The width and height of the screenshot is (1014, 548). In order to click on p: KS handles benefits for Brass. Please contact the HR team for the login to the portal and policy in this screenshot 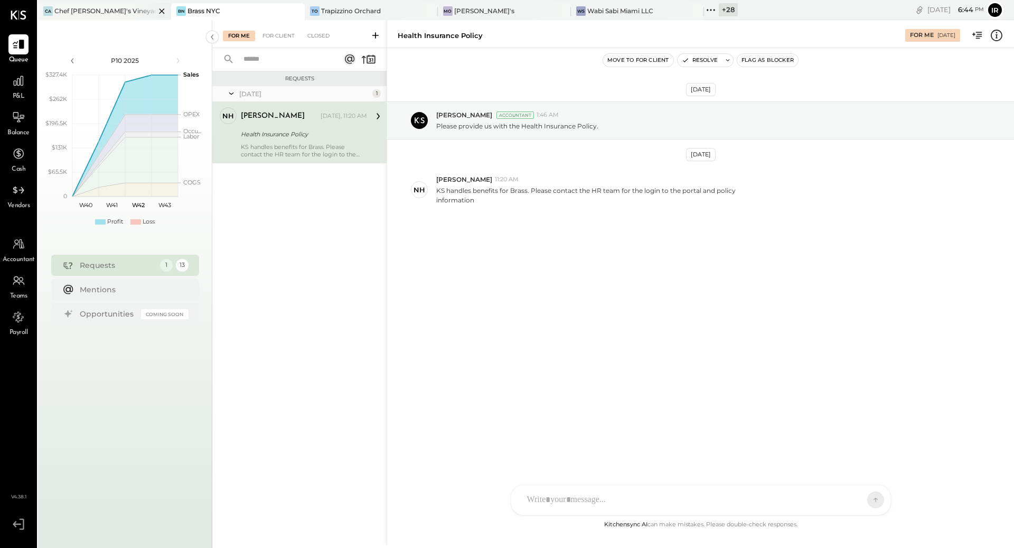, I will do `click(586, 195)`.